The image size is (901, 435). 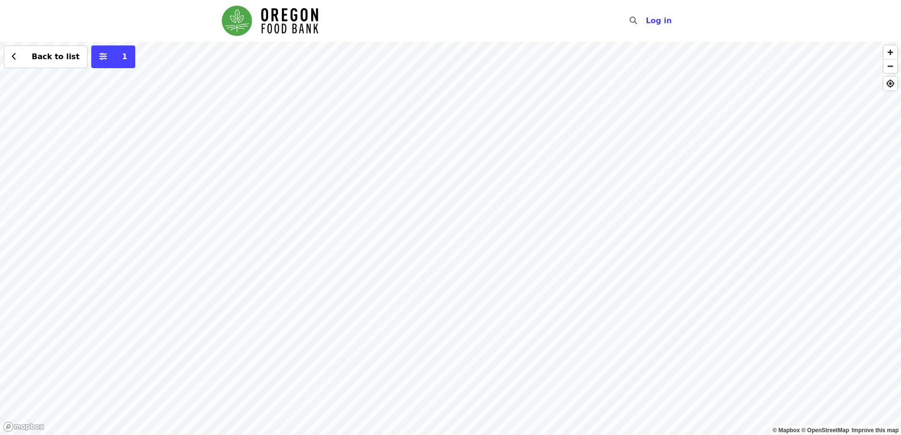 What do you see at coordinates (658, 21) in the screenshot?
I see `button: Log in` at bounding box center [658, 21].